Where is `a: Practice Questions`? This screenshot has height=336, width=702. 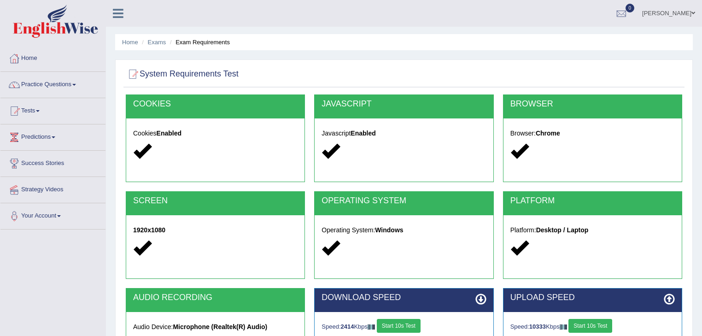 a: Practice Questions is located at coordinates (53, 83).